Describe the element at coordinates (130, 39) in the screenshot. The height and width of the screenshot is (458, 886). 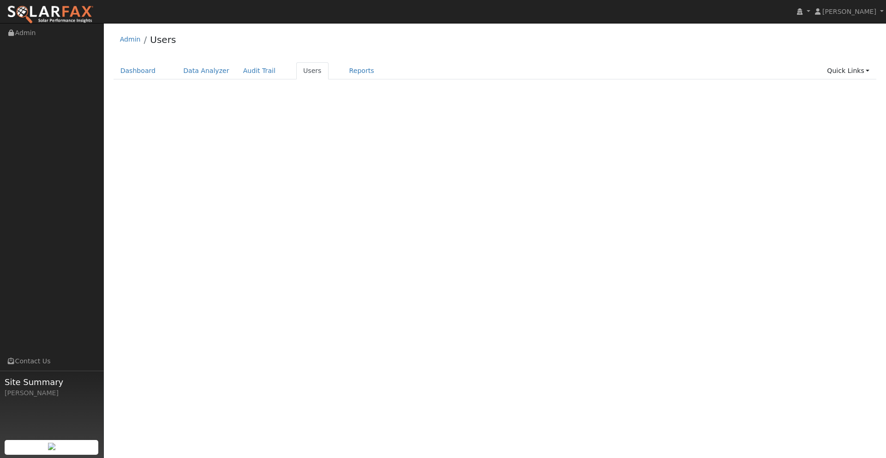
I see `a: Admin` at that location.